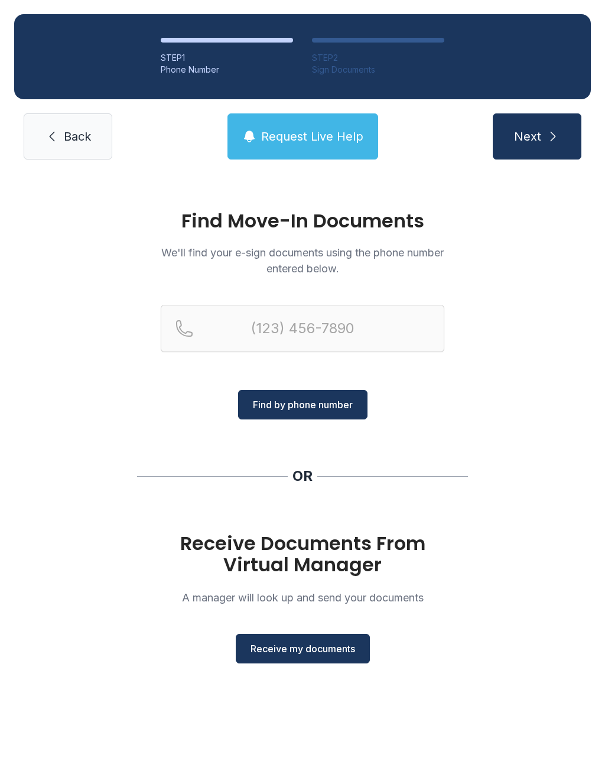 The height and width of the screenshot is (781, 605). I want to click on span: Receive my documents, so click(302, 649).